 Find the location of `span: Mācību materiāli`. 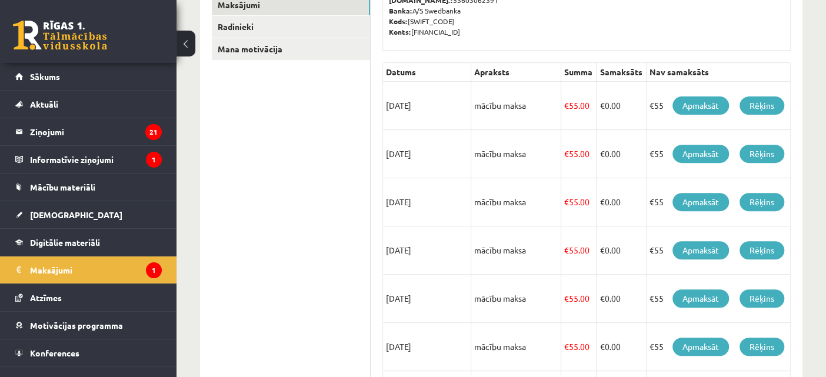

span: Mācību materiāli is located at coordinates (62, 187).